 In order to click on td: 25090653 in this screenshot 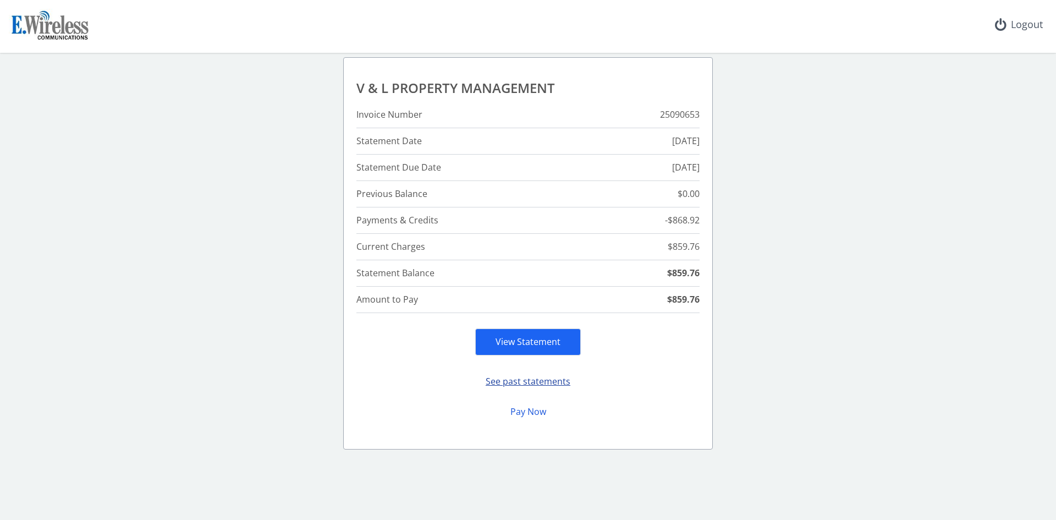, I will do `click(642, 115)`.